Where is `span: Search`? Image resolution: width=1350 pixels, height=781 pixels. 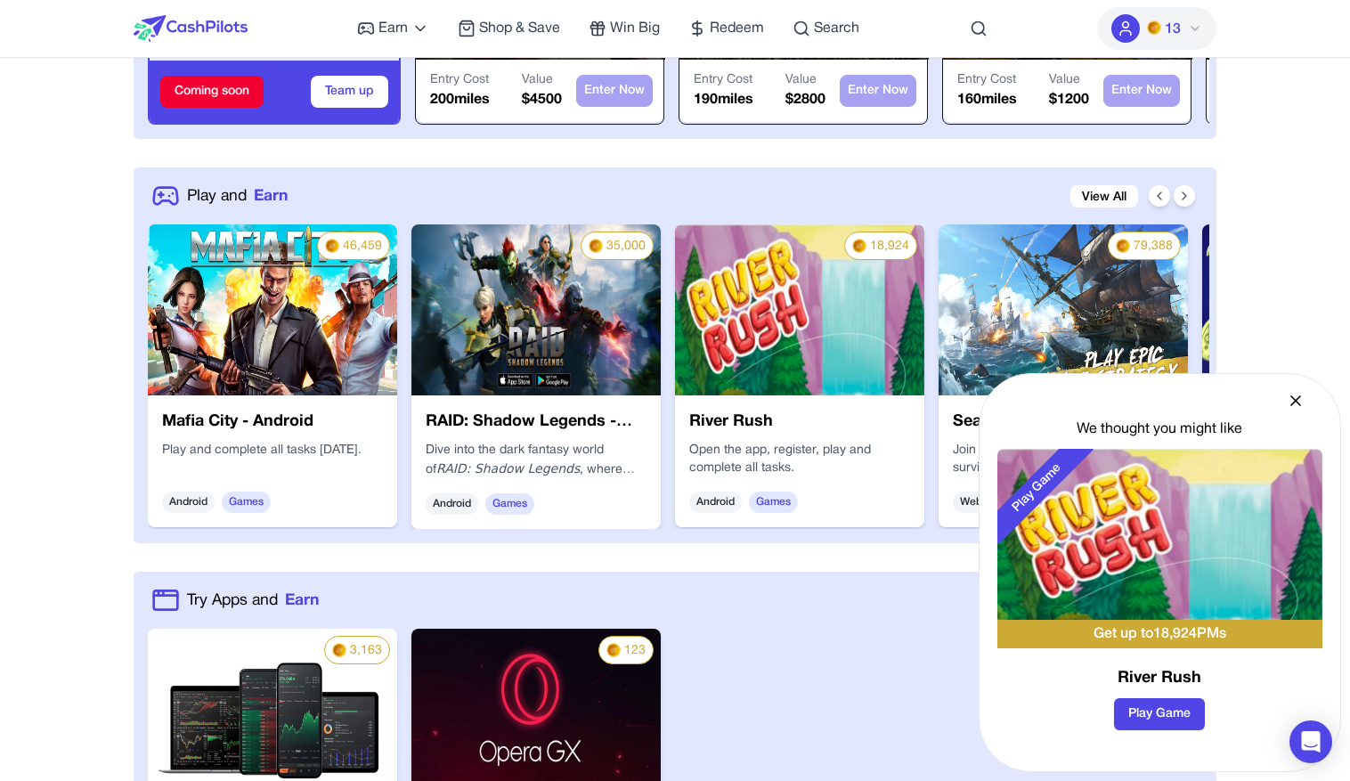
span: Search is located at coordinates (836, 28).